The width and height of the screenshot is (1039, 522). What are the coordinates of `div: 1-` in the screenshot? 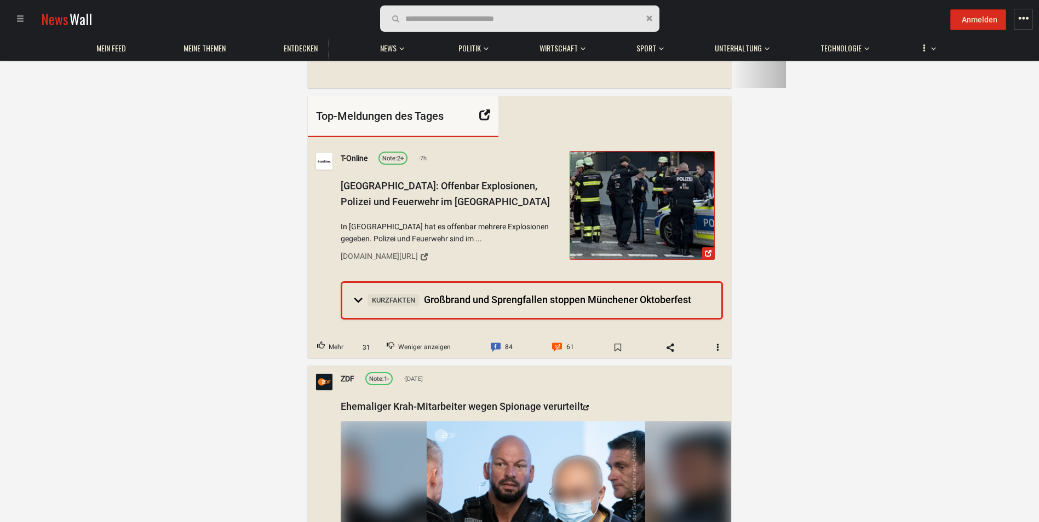 It's located at (379, 380).